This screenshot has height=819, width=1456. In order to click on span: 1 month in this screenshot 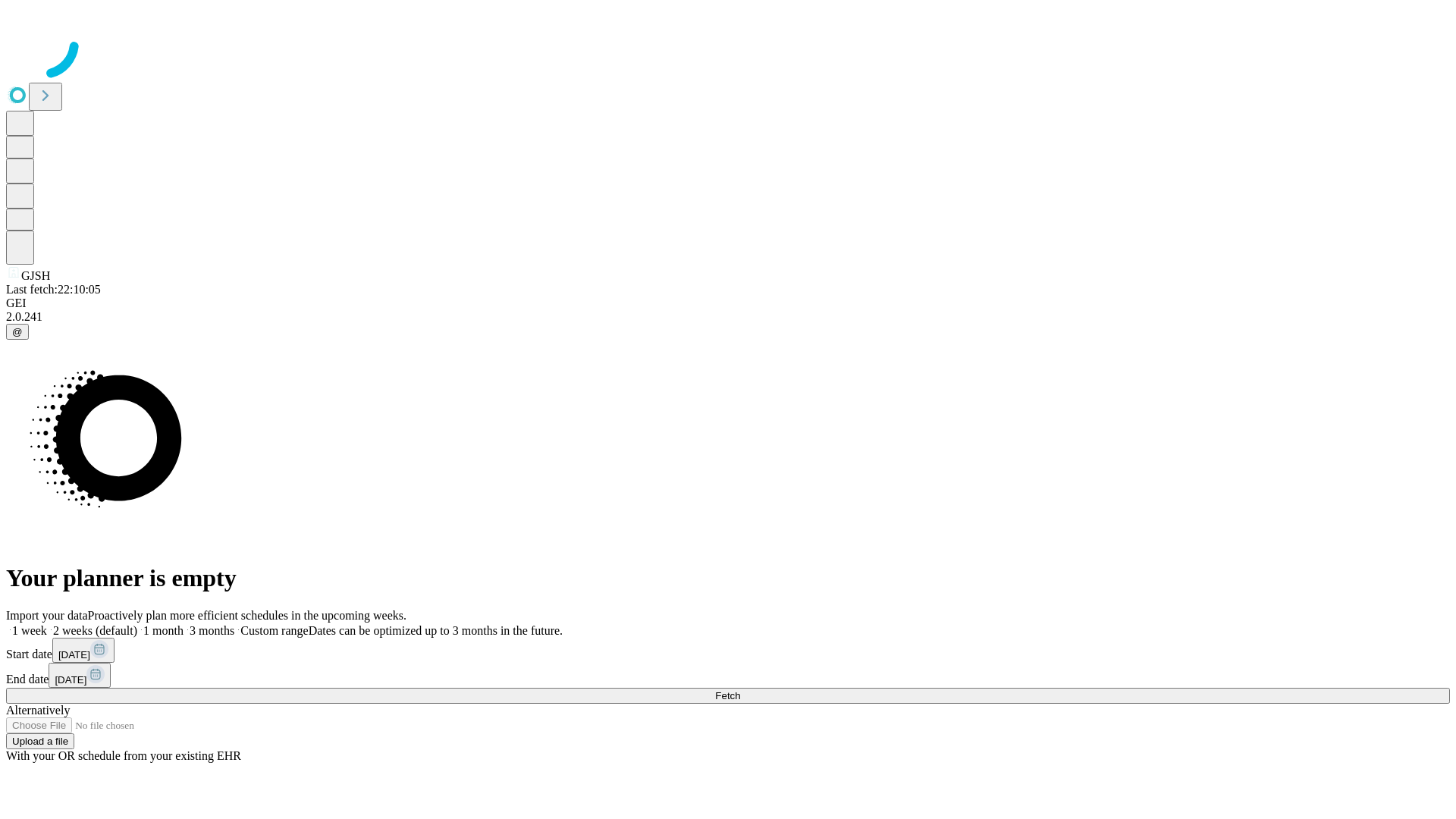, I will do `click(163, 630)`.